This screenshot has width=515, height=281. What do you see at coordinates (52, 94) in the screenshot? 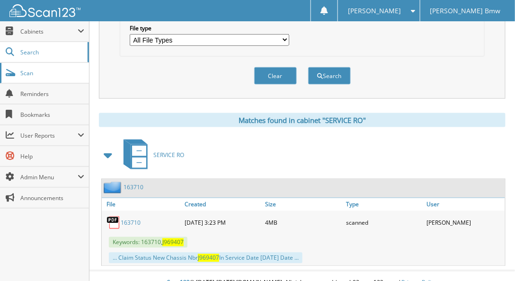
I see `span: Reminders` at bounding box center [52, 94].